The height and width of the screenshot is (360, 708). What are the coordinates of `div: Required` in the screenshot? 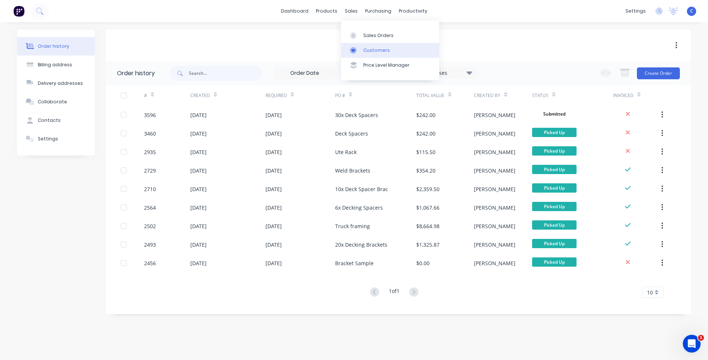 It's located at (300, 95).